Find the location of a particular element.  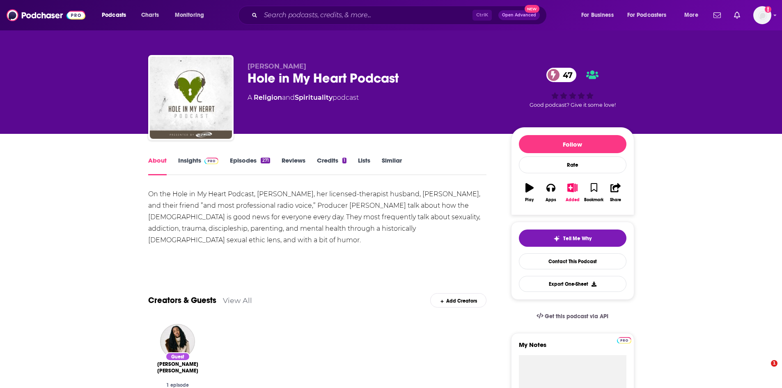

span: For Business is located at coordinates (597, 15).